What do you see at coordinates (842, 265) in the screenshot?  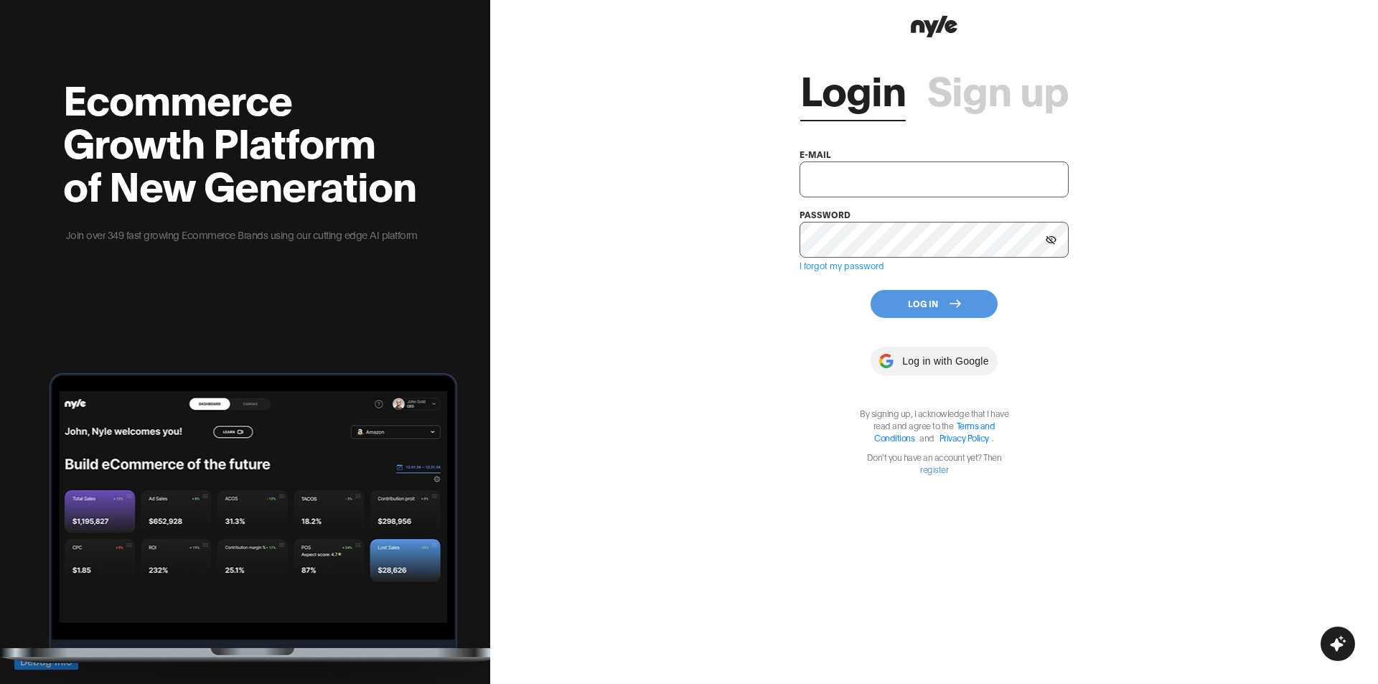 I see `a: I forgot my password` at bounding box center [842, 265].